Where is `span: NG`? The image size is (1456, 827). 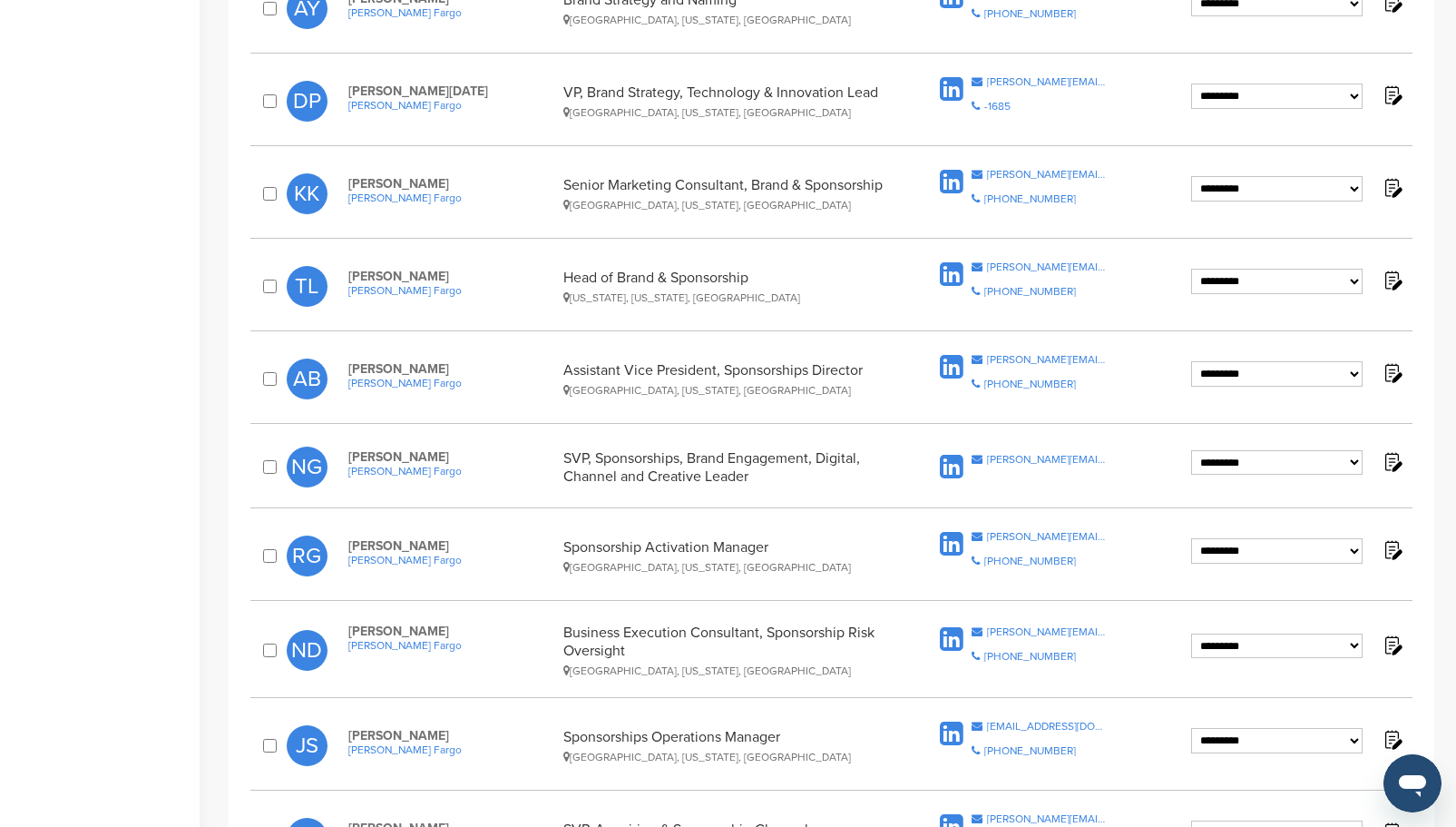 span: NG is located at coordinates (307, 466).